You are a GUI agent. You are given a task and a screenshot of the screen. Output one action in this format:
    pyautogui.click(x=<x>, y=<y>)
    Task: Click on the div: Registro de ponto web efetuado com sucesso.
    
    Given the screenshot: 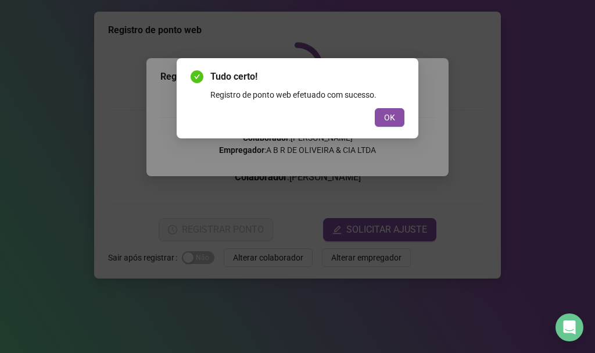 What is the action you would take?
    pyautogui.click(x=308, y=95)
    